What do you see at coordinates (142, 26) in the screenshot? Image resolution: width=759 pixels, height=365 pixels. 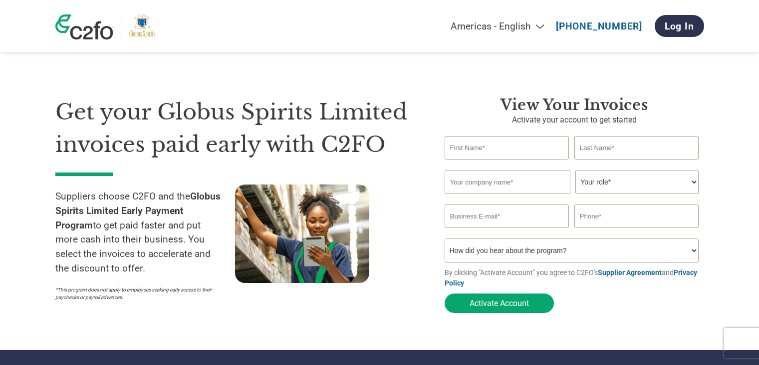 I see `img: Globus Spirits Limited` at bounding box center [142, 26].